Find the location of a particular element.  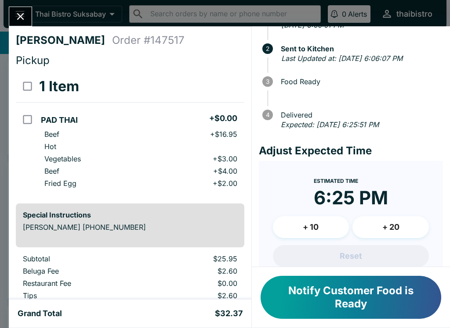

p: Tips is located at coordinates (79, 296).